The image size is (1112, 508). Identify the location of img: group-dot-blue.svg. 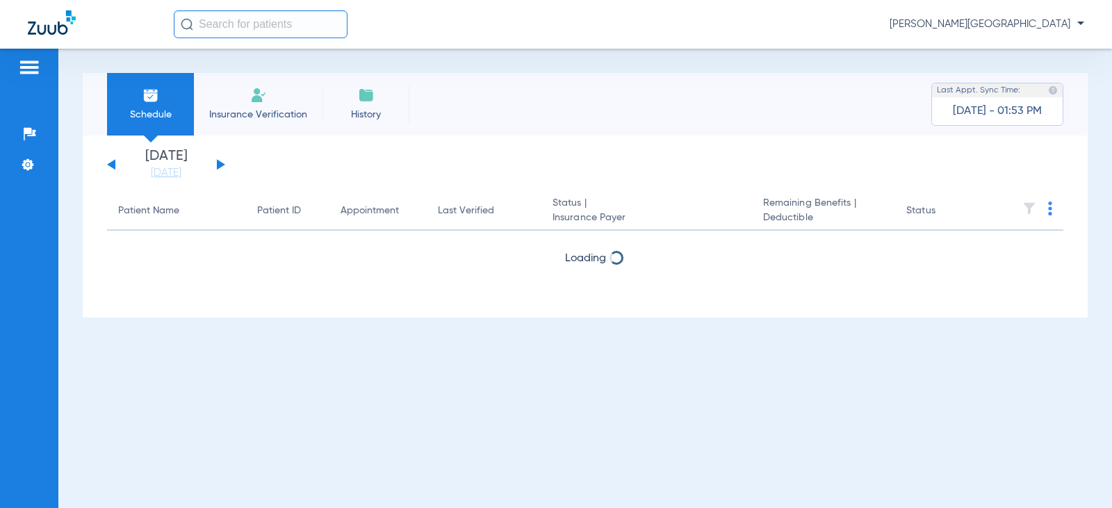
(1050, 208).